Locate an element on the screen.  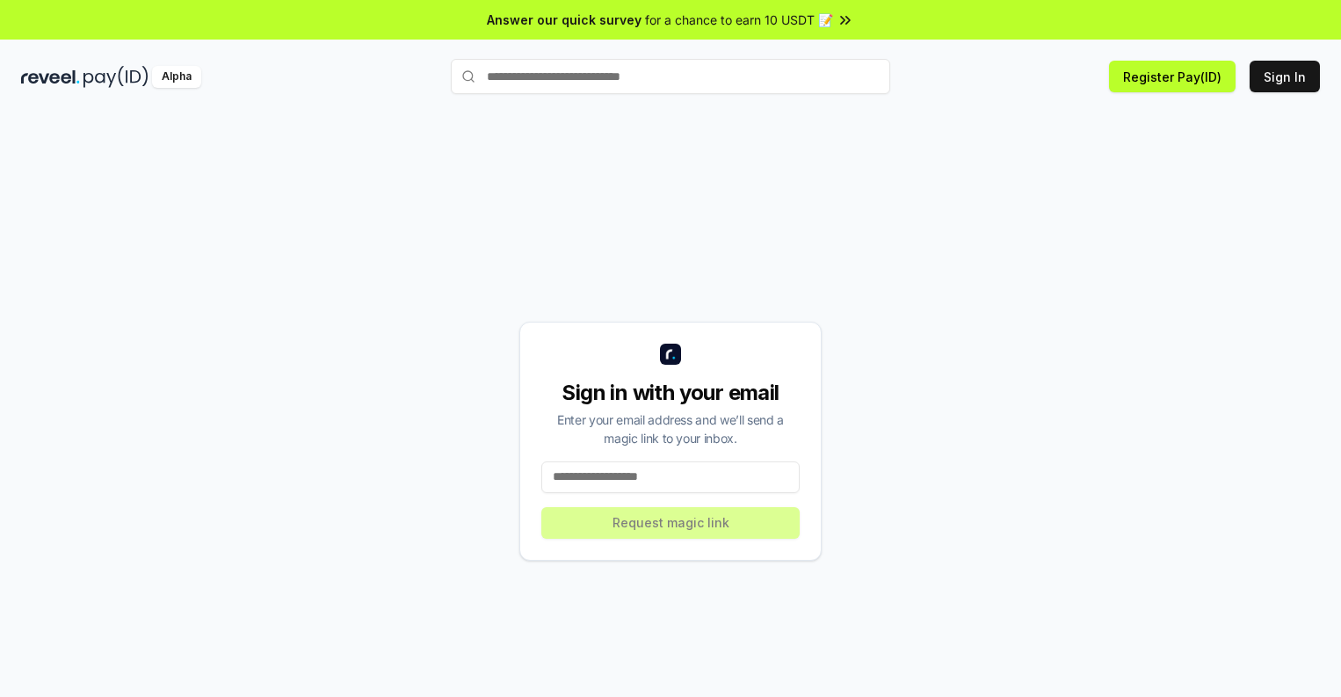
div: Enter your email address and we’ll send a magic link to your inbox. is located at coordinates (671, 429).